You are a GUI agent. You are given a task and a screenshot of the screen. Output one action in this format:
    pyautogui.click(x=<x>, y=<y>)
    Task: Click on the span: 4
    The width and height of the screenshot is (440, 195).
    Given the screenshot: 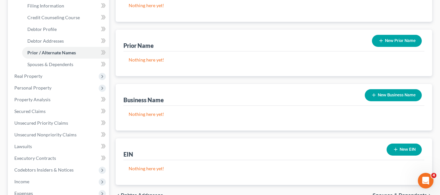 What is the action you would take?
    pyautogui.click(x=433, y=175)
    